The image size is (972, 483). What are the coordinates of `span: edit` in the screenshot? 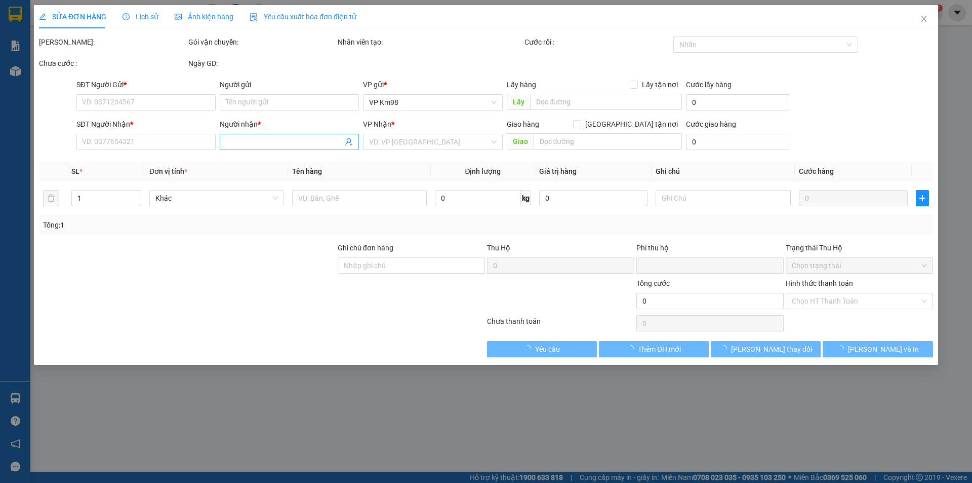 It's located at (43, 17).